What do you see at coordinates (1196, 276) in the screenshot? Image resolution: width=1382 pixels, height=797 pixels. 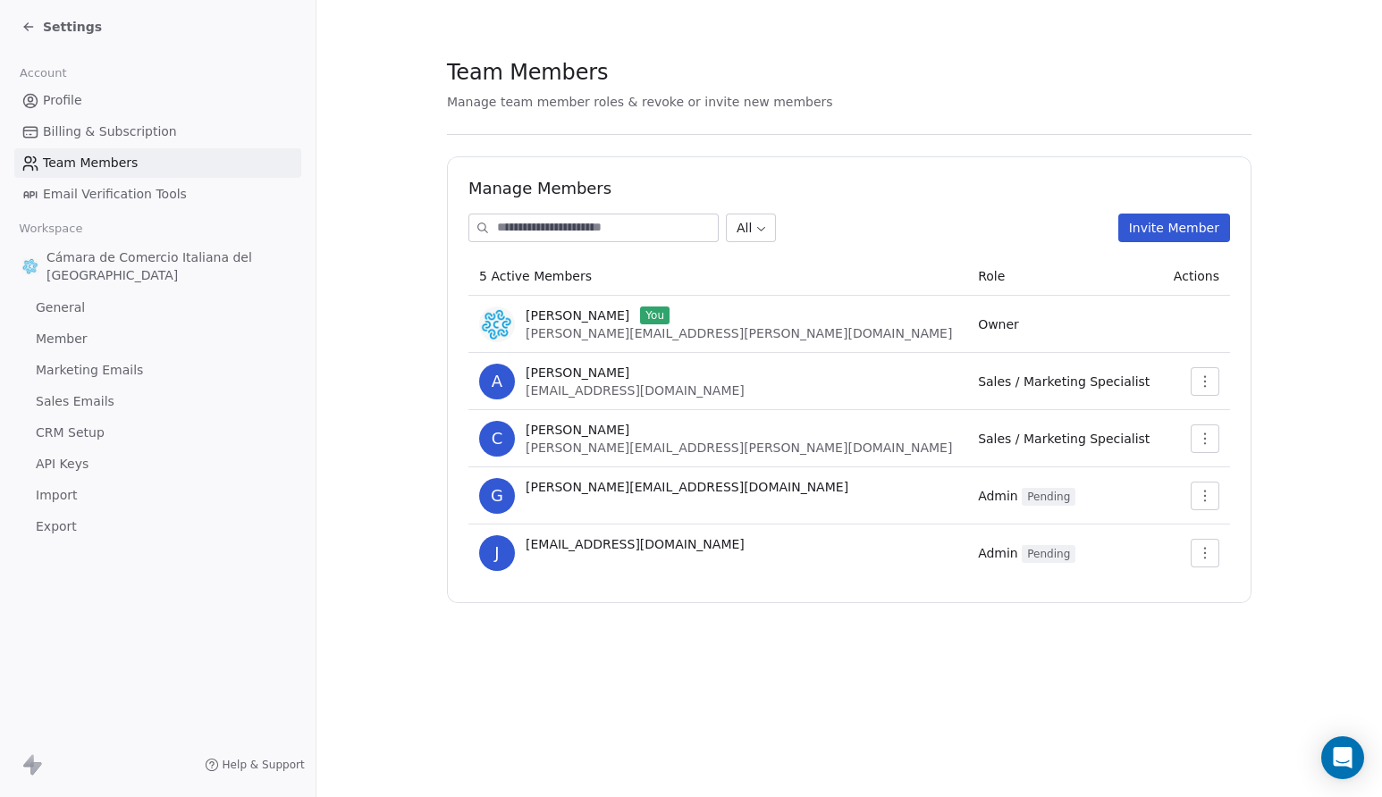 I see `span: Actions` at bounding box center [1196, 276].